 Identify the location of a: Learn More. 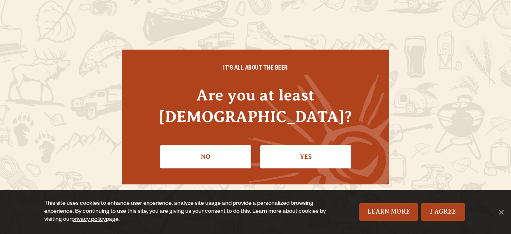
(389, 212).